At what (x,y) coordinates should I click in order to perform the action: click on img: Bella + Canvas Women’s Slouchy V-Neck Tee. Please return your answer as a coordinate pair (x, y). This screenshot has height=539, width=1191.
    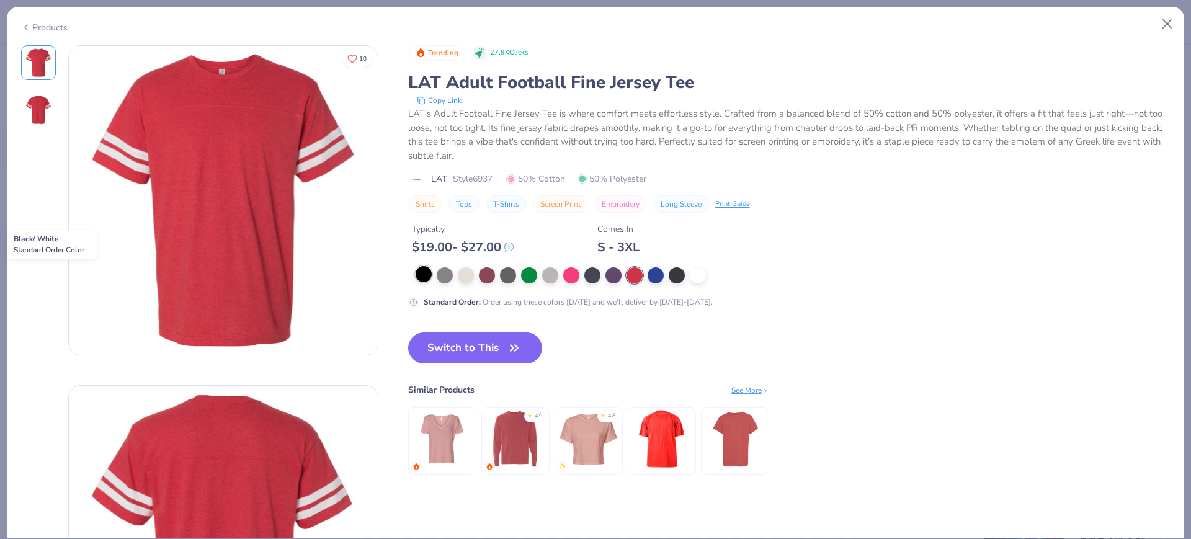
    Looking at the image, I should click on (442, 439).